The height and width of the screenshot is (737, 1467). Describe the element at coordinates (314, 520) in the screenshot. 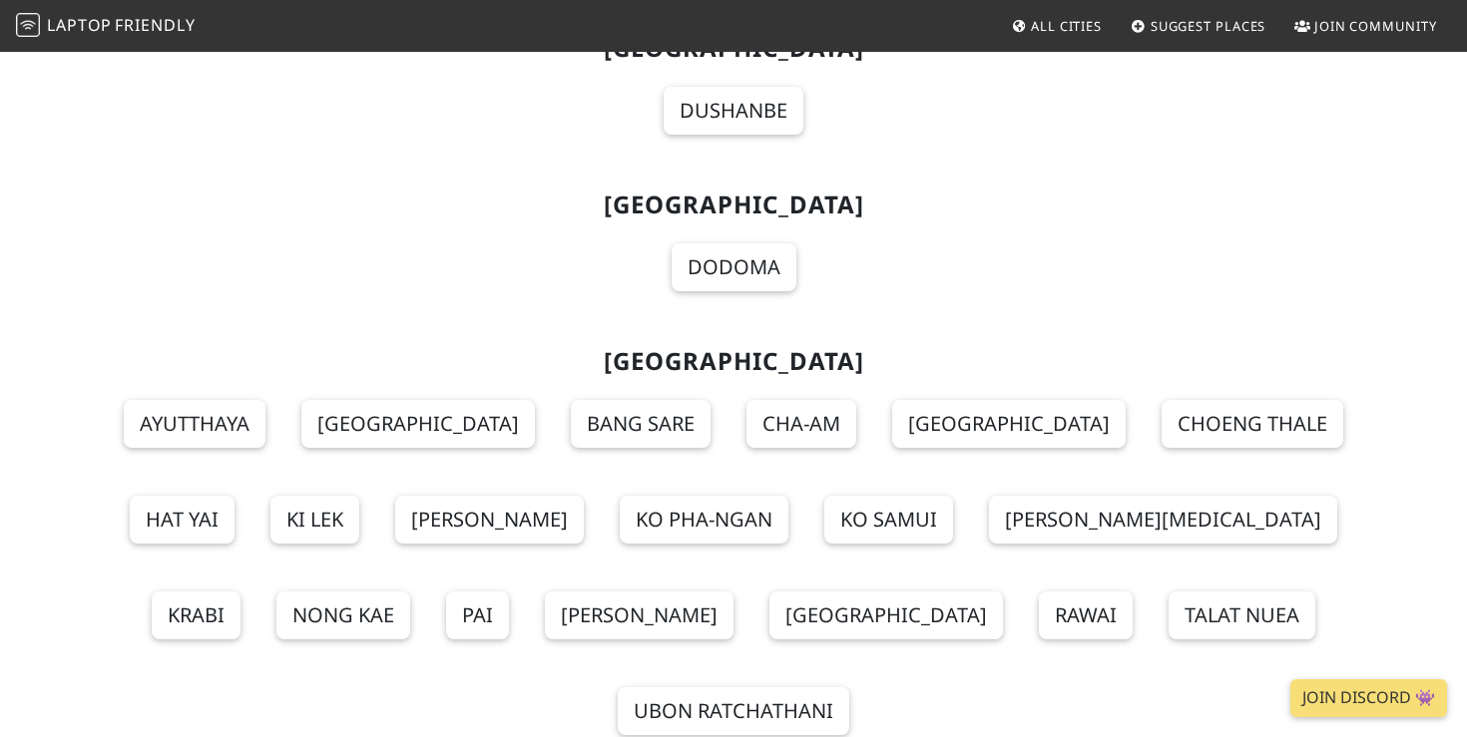

I see `a: Ki Lek` at that location.